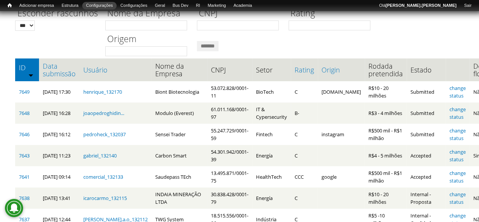  I want to click on td: CCC, so click(304, 177).